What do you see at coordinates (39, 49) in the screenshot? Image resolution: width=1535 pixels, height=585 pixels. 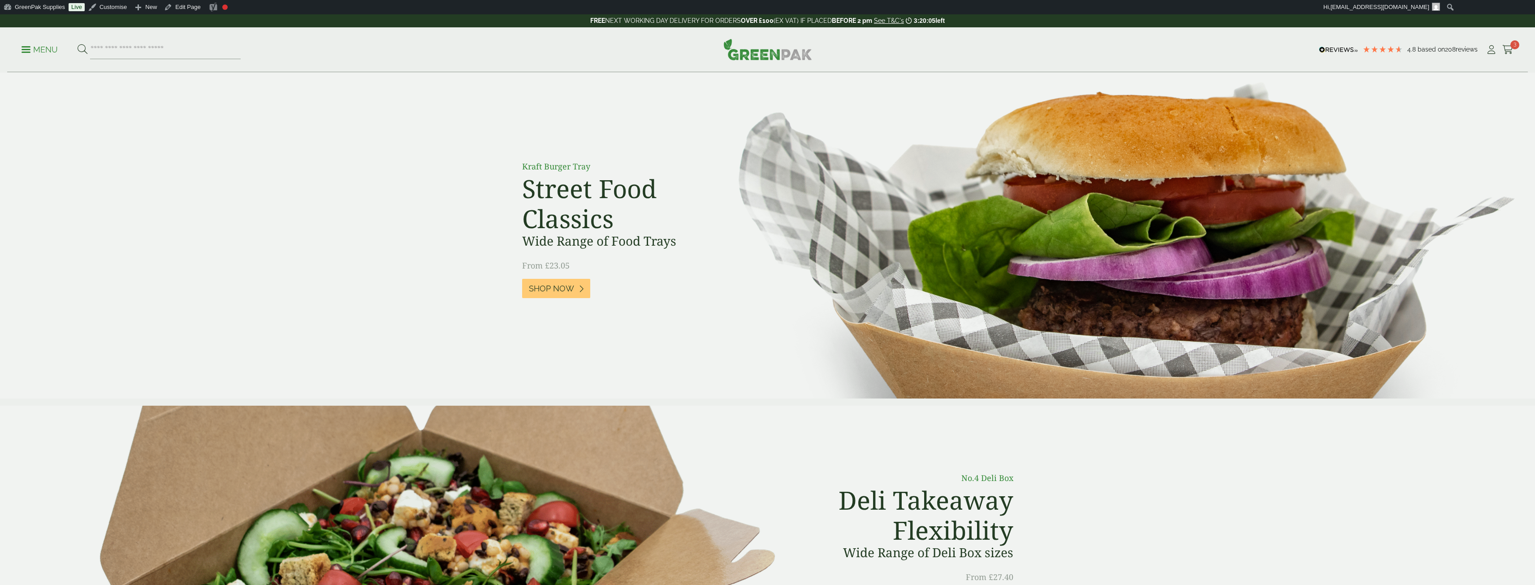 I see `a: Menu` at bounding box center [39, 49].